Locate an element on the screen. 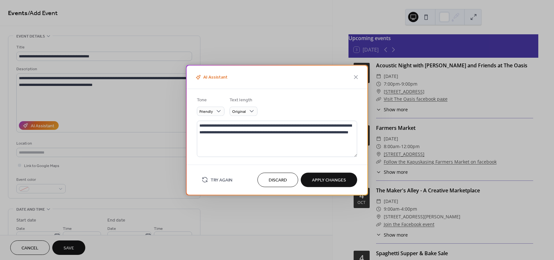  button: Discard is located at coordinates (277, 179).